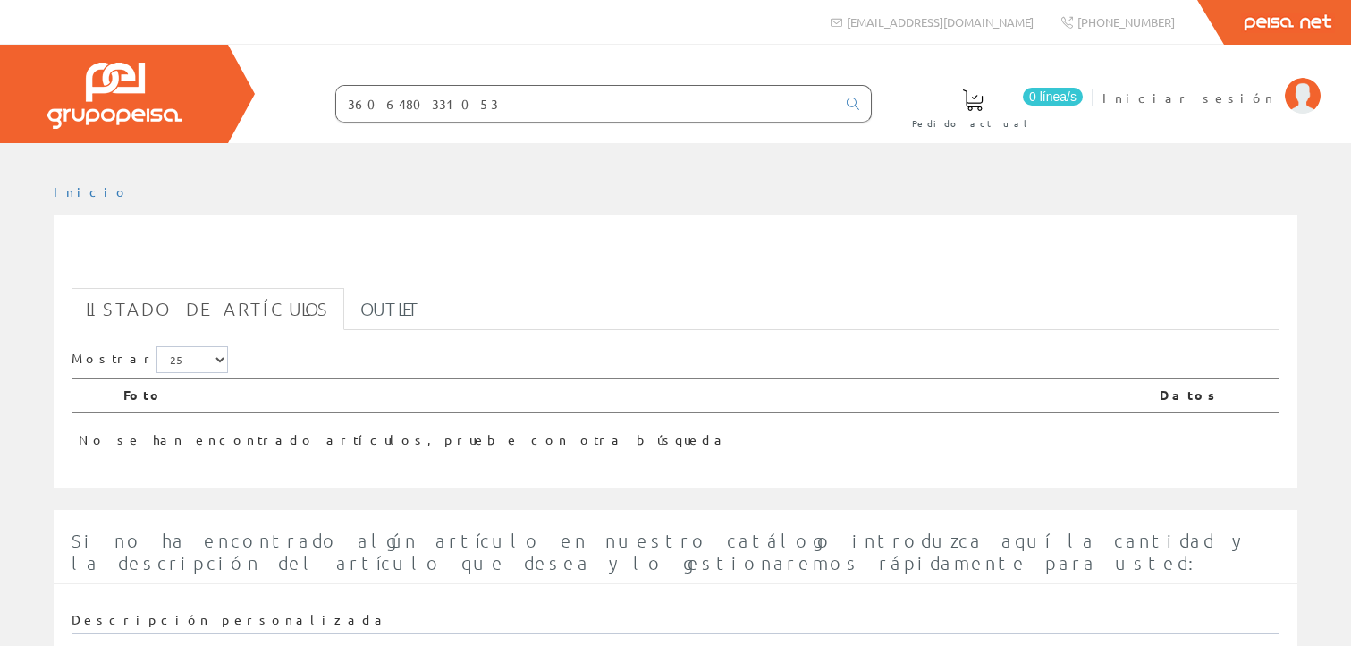 The image size is (1351, 646). Describe the element at coordinates (1212, 82) in the screenshot. I see `a: Iniciar sesión` at that location.